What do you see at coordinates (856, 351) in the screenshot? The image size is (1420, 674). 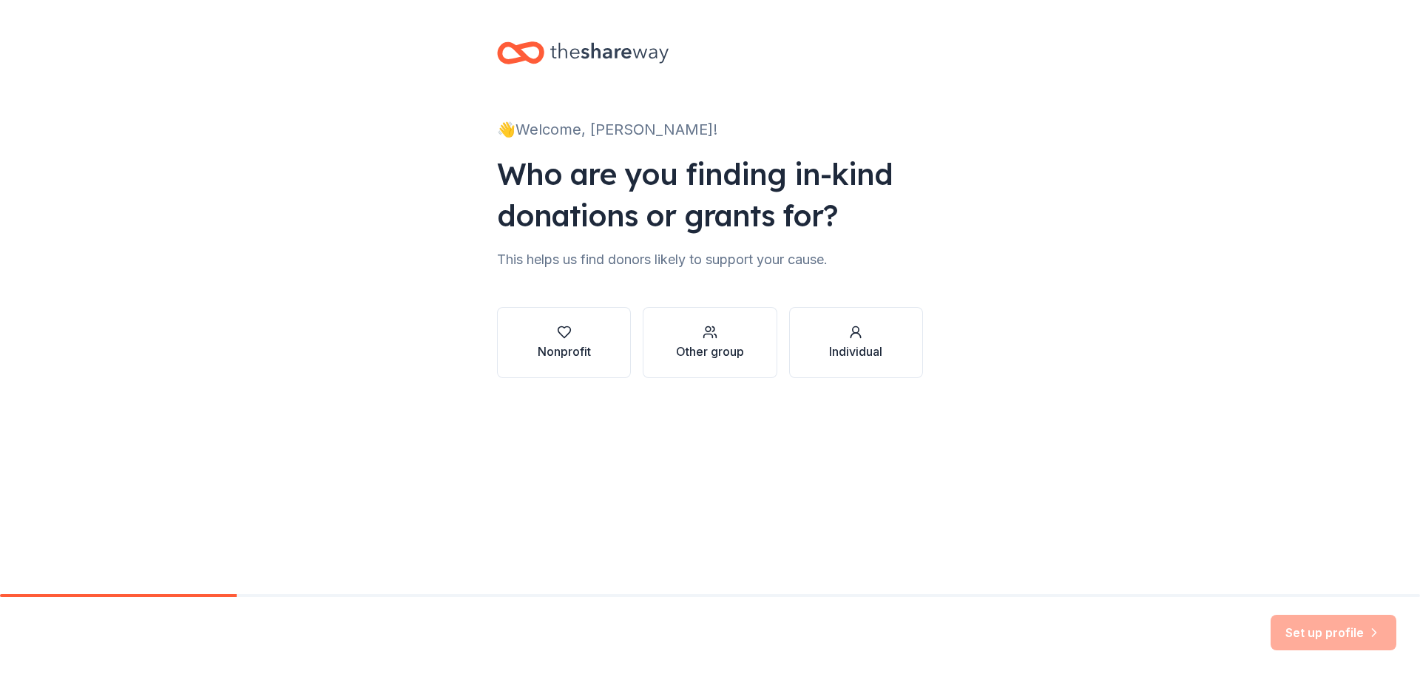 I see `div: Individual` at bounding box center [856, 351].